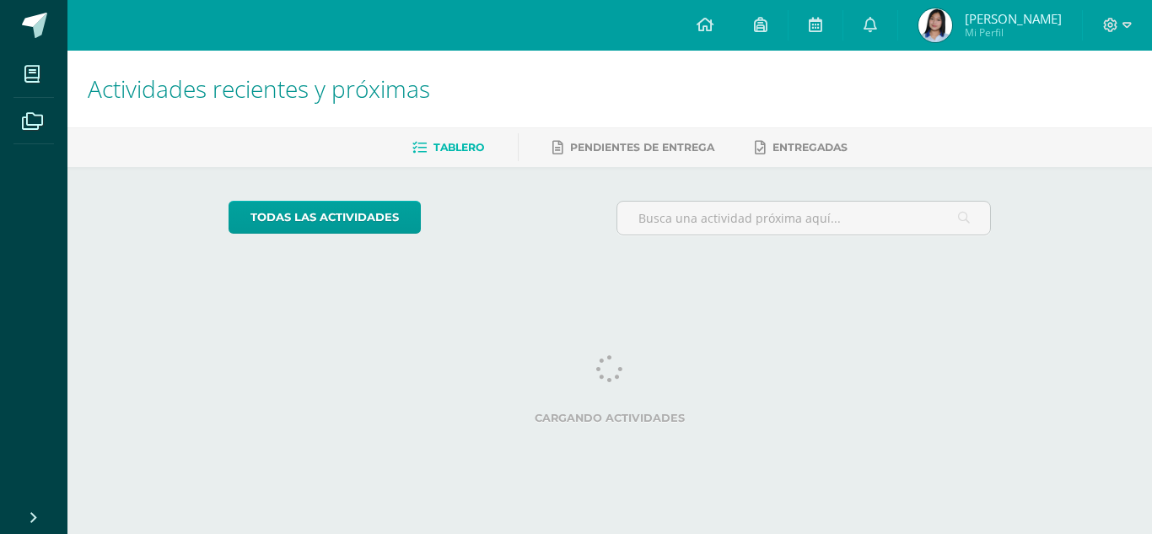  What do you see at coordinates (633, 148) in the screenshot?
I see `a: Pendientes de entrega` at bounding box center [633, 148].